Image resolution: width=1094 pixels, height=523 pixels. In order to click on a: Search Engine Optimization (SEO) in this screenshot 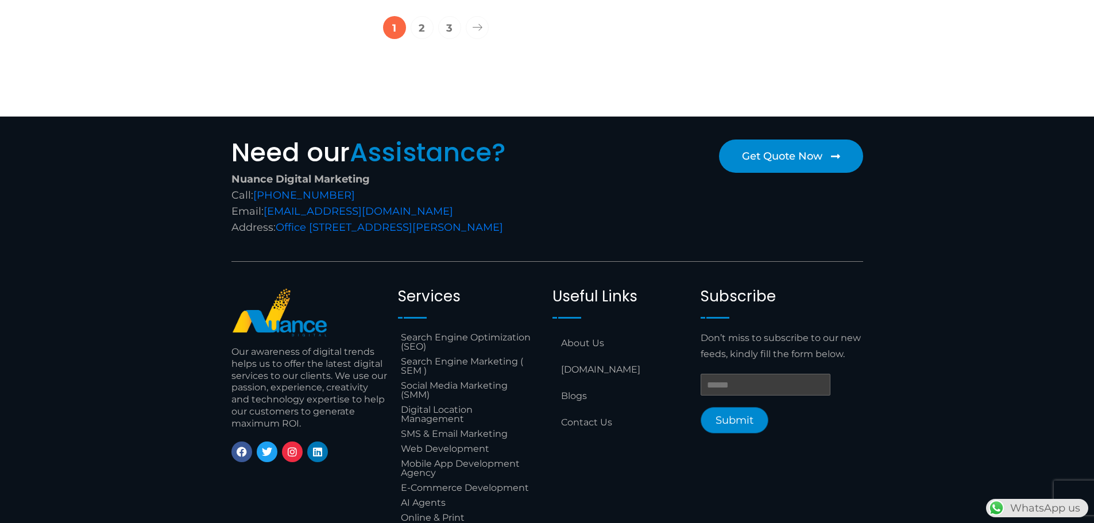, I will do `click(469, 342)`.